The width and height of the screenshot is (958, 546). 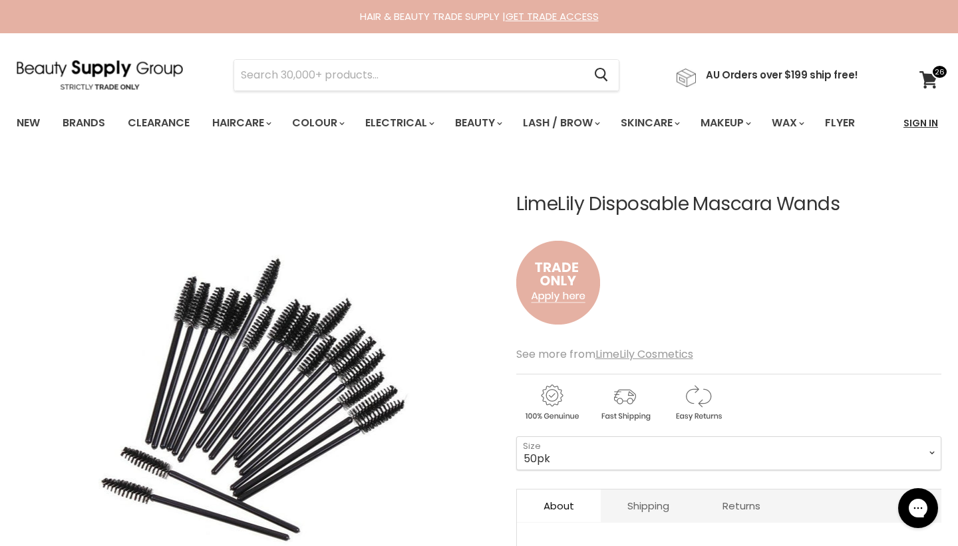 What do you see at coordinates (839, 123) in the screenshot?
I see `a: Flyer` at bounding box center [839, 123].